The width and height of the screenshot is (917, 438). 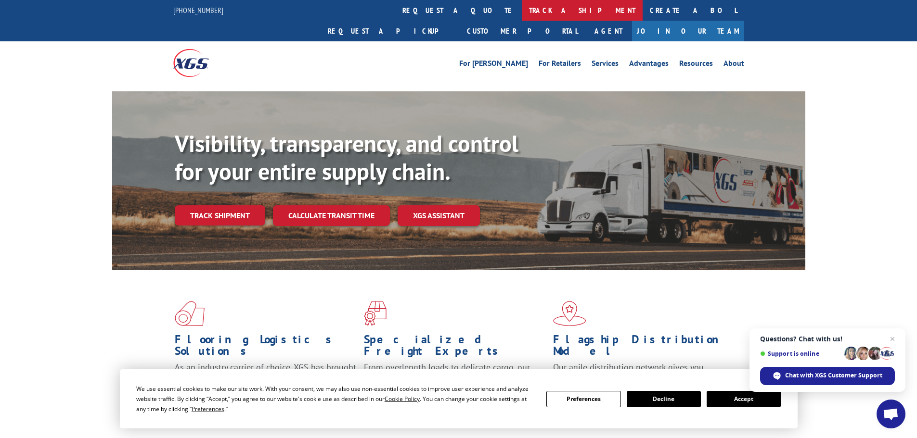 I want to click on button: Preferences, so click(x=583, y=399).